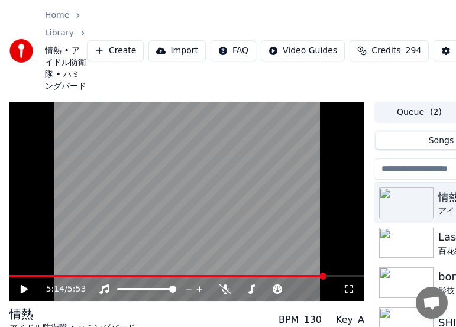 The image size is (456, 327). What do you see at coordinates (76, 289) in the screenshot?
I see `span: 5:53` at bounding box center [76, 289].